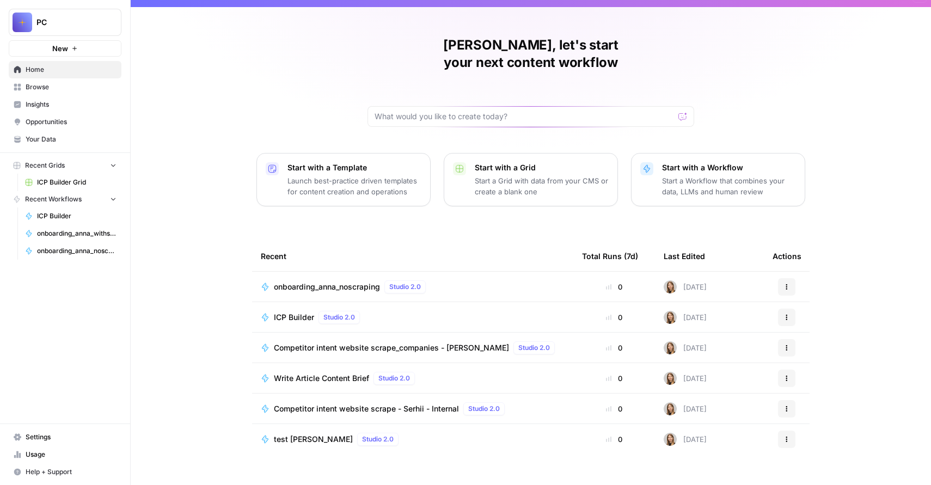  Describe the element at coordinates (71, 234) in the screenshot. I see `a: onboarding_anna_withscraping` at that location.